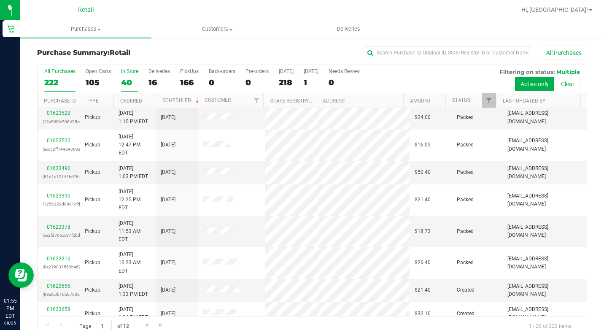  I want to click on span: Customers, so click(217, 29).